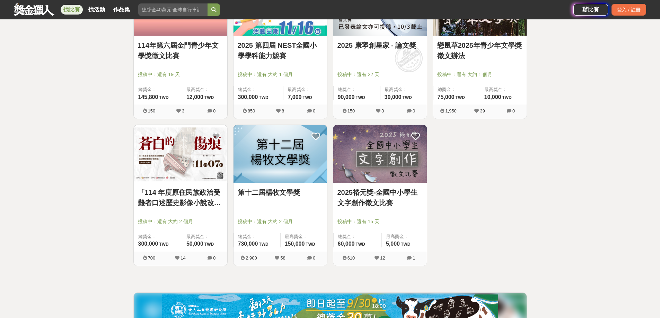 The height and width of the screenshot is (318, 660). What do you see at coordinates (283, 111) in the screenshot?
I see `span: 8` at bounding box center [283, 111].